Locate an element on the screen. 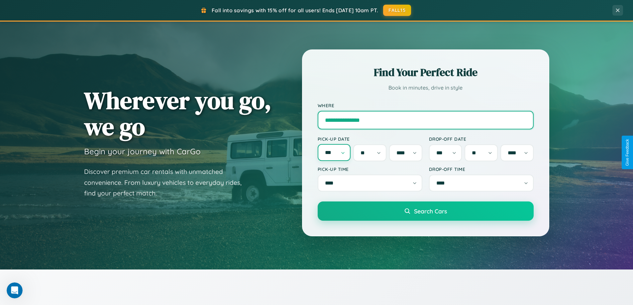 The image size is (633, 305). div: Give Feedback is located at coordinates (627, 152).